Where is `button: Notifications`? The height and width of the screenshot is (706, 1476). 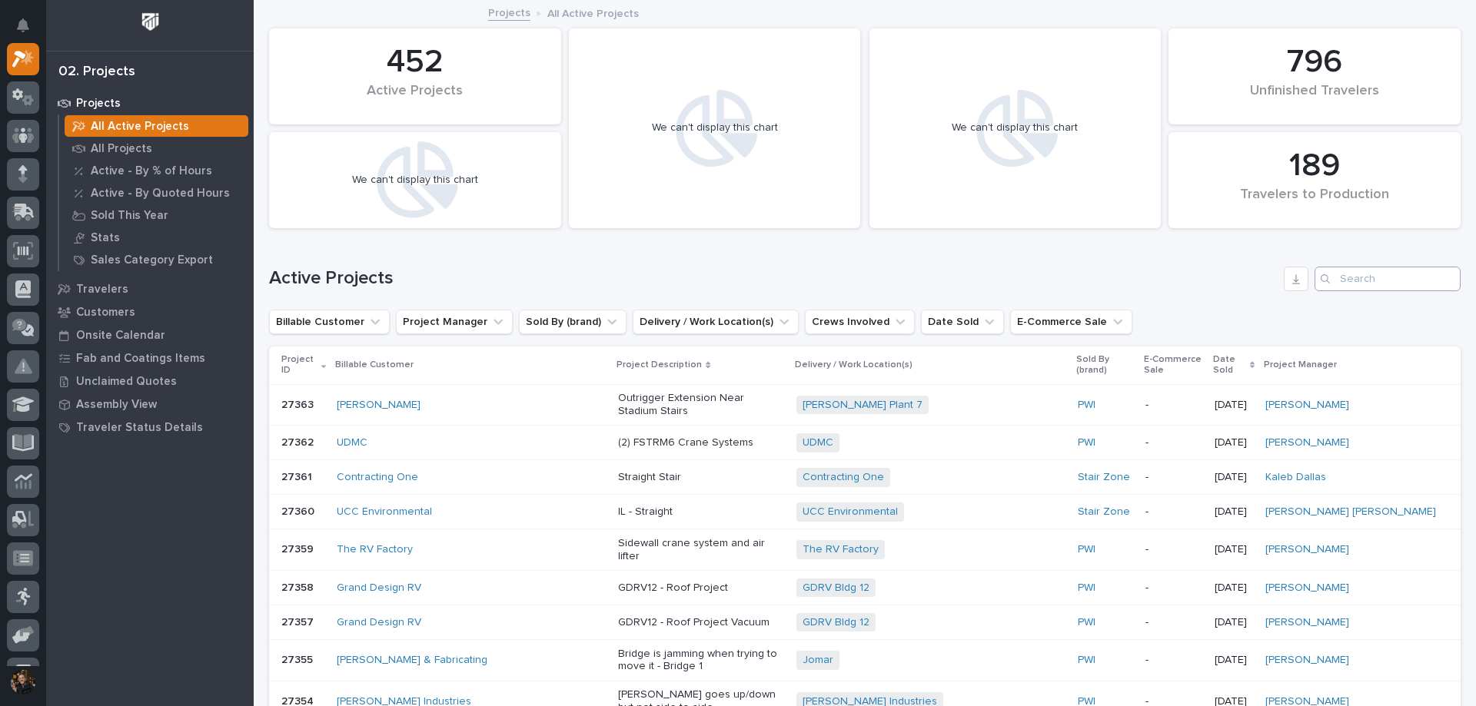
button: Notifications is located at coordinates (23, 25).